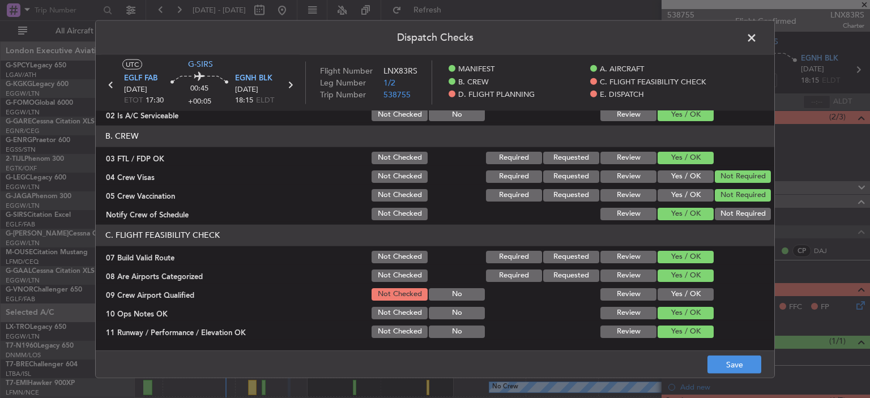  What do you see at coordinates (734, 365) in the screenshot?
I see `button: Save` at bounding box center [734, 365].